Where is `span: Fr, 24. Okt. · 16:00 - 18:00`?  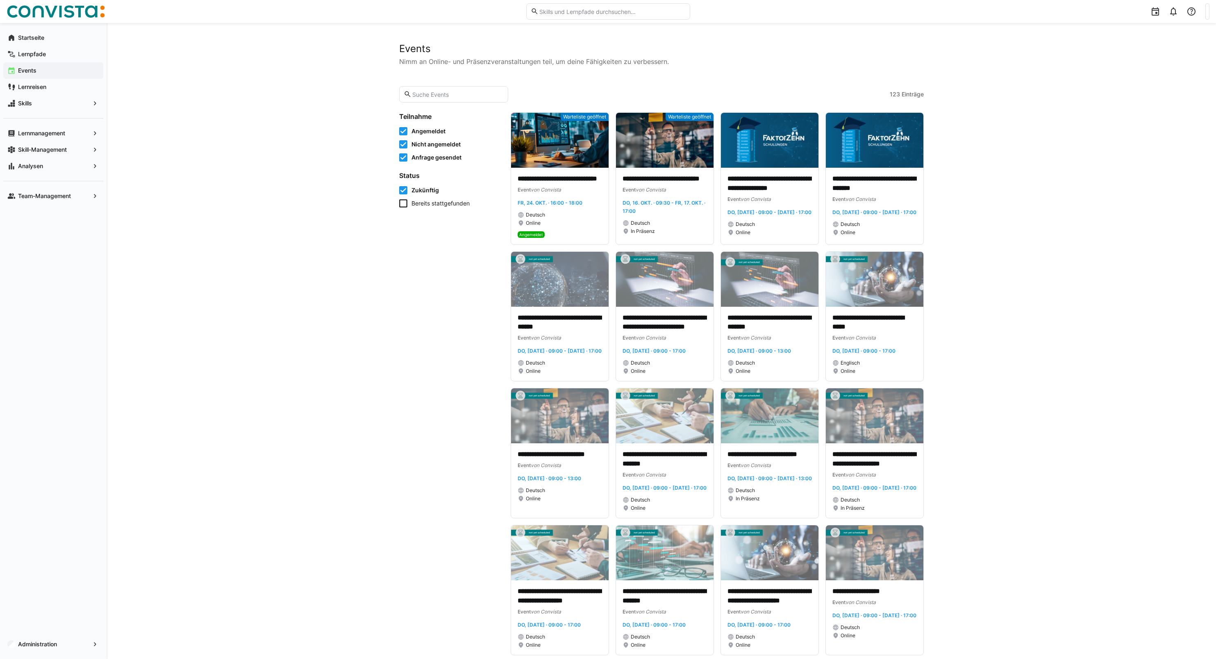 span: Fr, 24. Okt. · 16:00 - 18:00 is located at coordinates (550, 202).